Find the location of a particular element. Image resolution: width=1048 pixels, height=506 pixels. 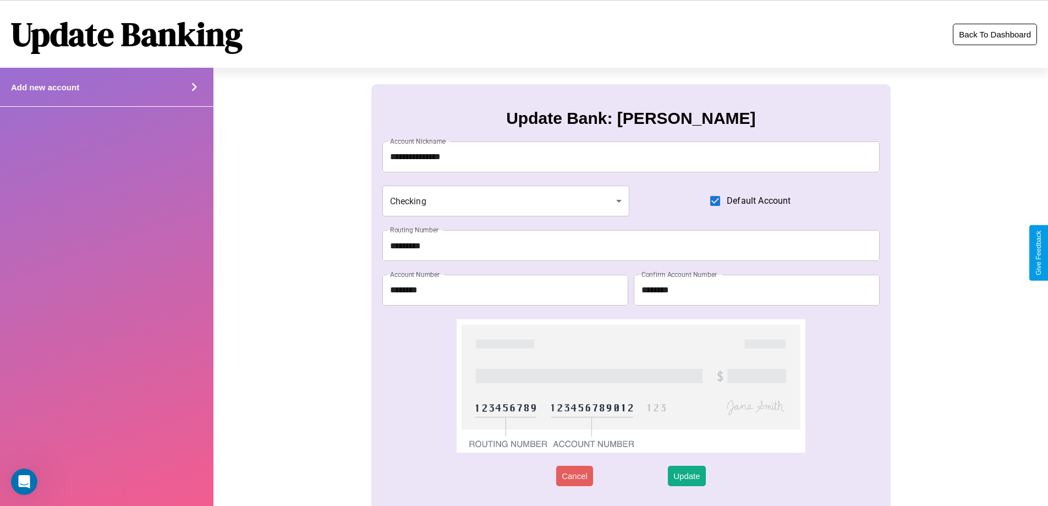

span: Default Account is located at coordinates (759, 201).